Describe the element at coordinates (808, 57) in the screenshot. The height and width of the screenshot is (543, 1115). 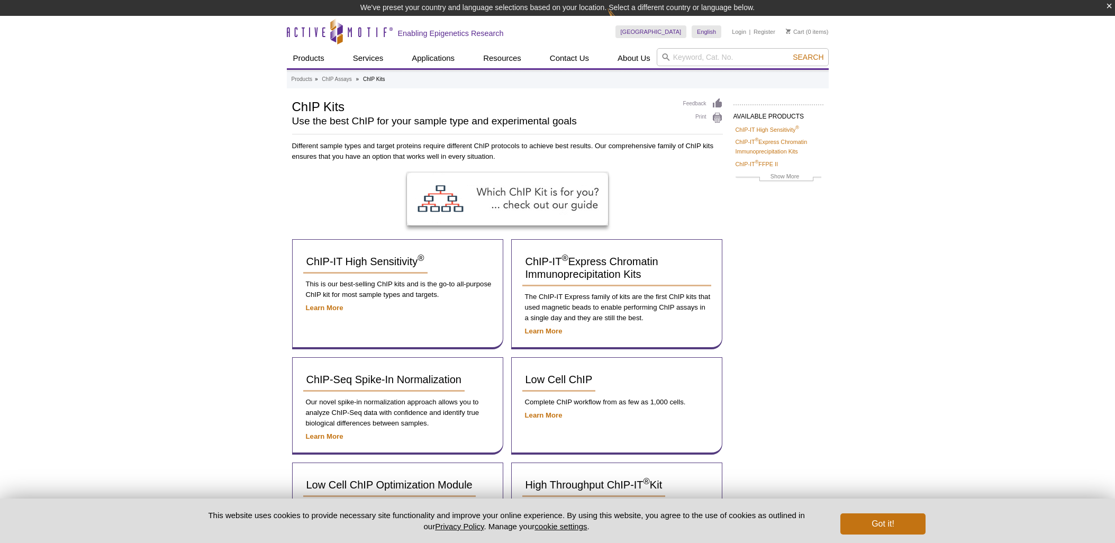
I see `span: Search` at that location.